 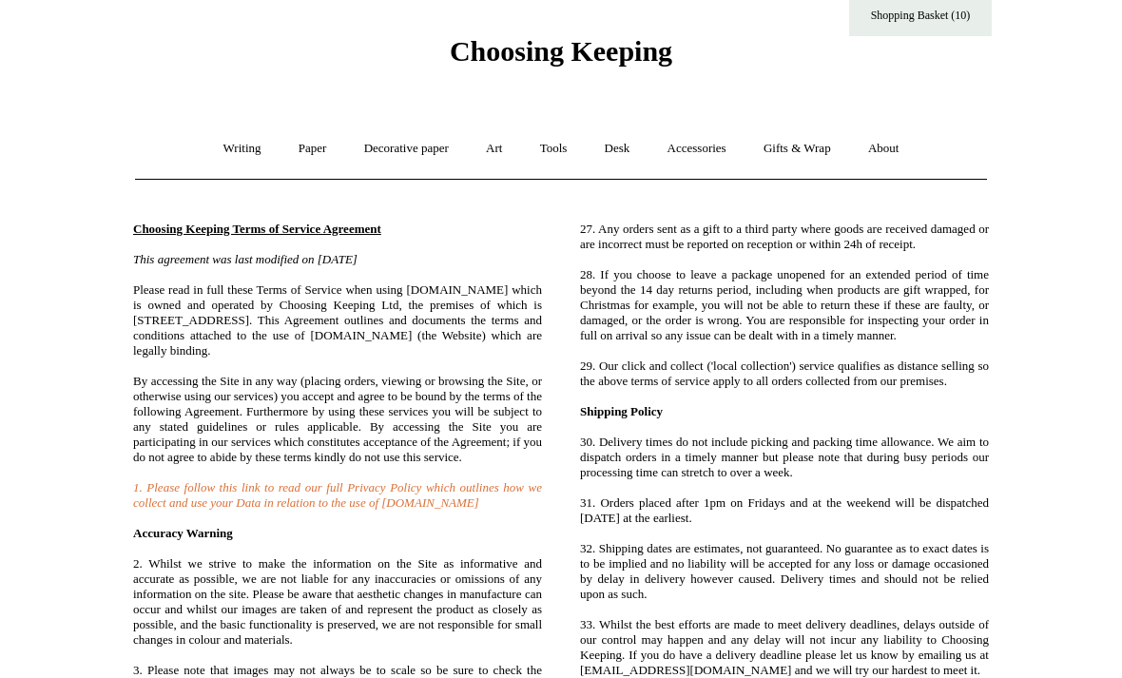 What do you see at coordinates (183, 532) in the screenshot?
I see `span: Accuracy Warning` at bounding box center [183, 532].